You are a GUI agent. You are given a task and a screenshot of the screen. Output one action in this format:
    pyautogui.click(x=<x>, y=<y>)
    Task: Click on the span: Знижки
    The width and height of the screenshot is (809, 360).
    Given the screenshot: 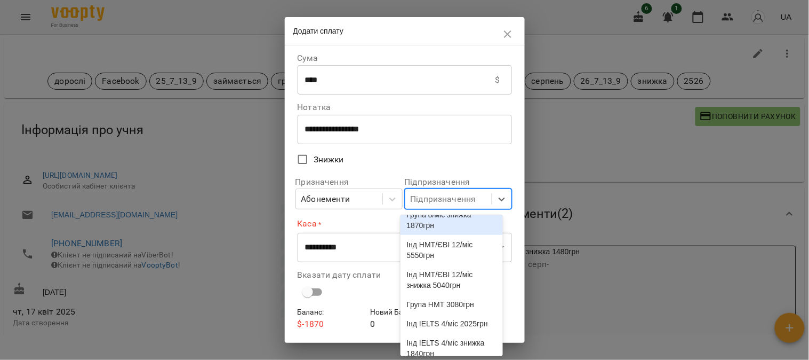 What is the action you would take?
    pyautogui.click(x=329, y=160)
    